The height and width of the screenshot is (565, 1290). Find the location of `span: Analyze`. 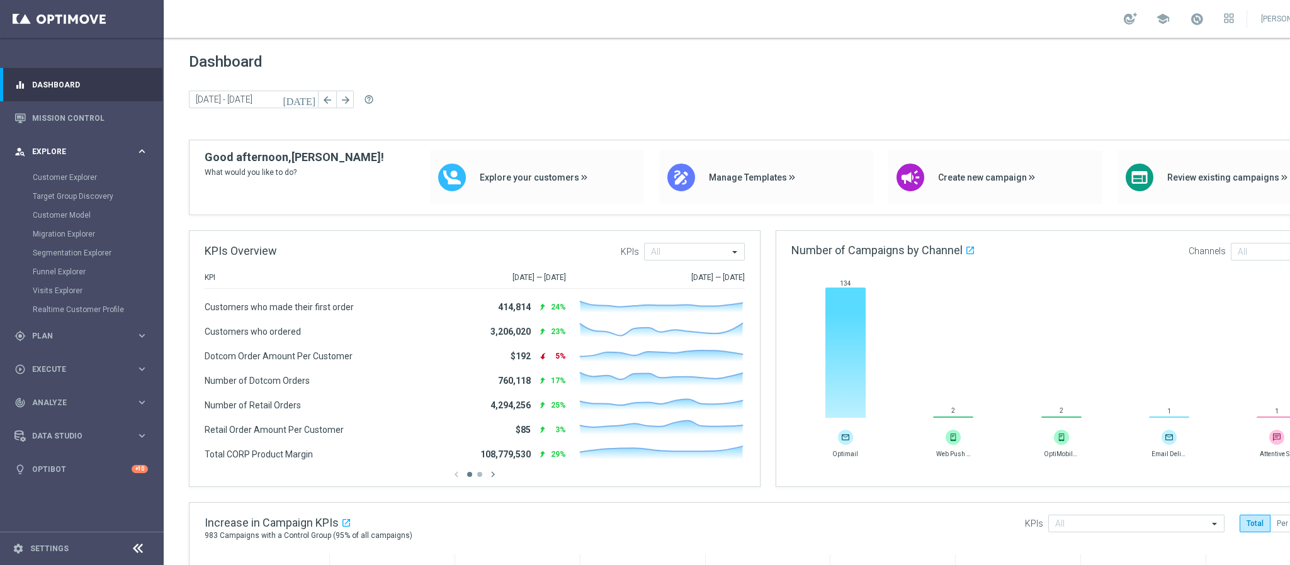

span: Analyze is located at coordinates (84, 403).